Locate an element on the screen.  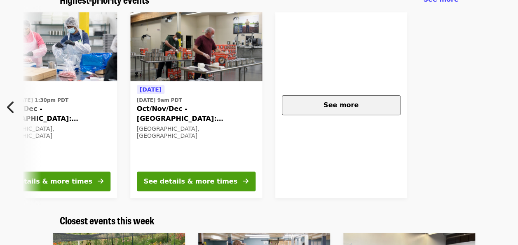
img: Oct/Nov/Dec - Portland: Repack/Sort (age 16+) organized by Oregon Food Bank is located at coordinates (196, 47).